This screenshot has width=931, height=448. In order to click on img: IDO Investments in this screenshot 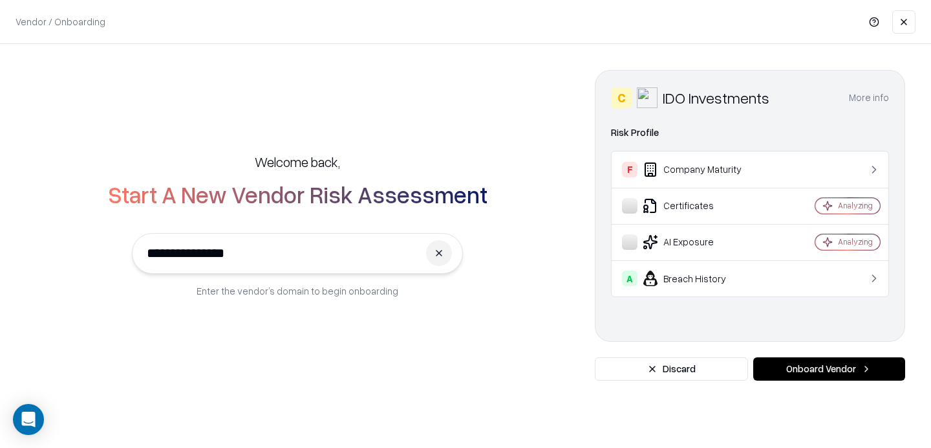, I will do `click(647, 98)`.